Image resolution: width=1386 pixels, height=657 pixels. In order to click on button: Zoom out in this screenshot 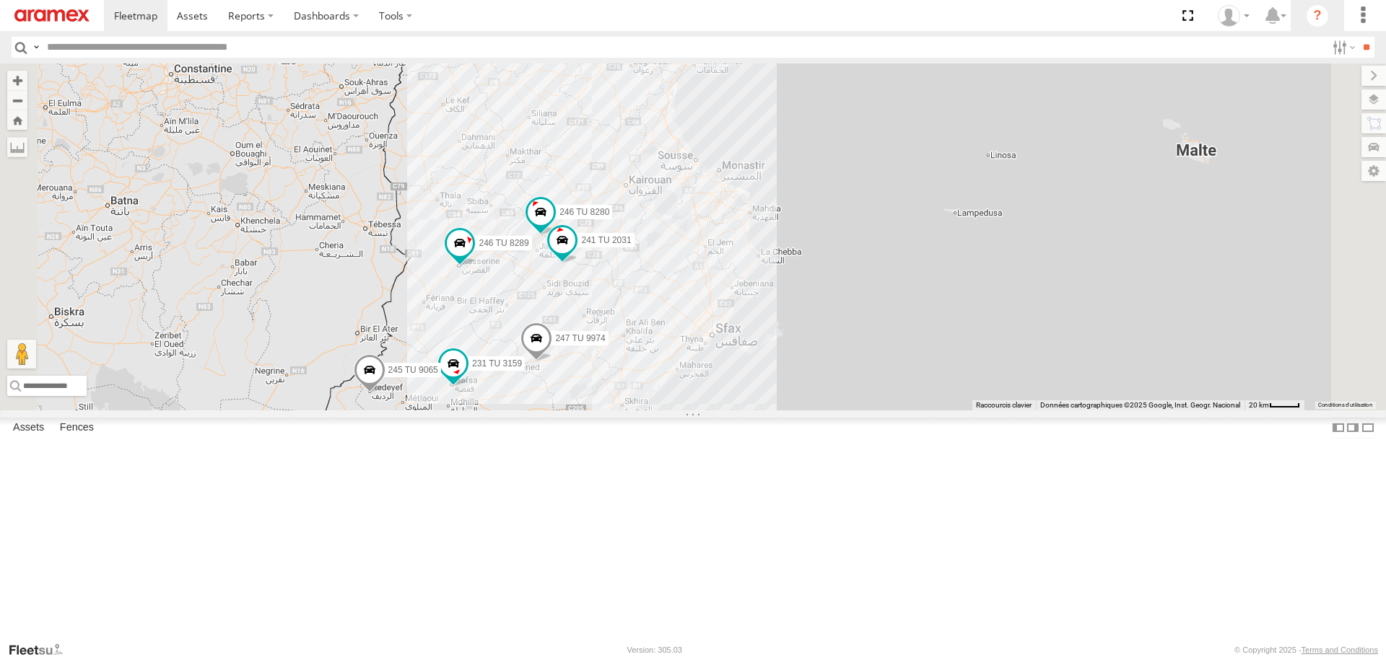, I will do `click(17, 100)`.